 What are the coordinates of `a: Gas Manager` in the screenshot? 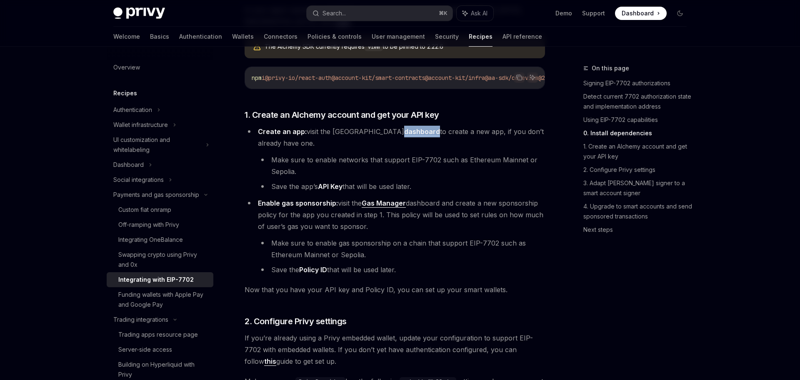 It's located at (384, 203).